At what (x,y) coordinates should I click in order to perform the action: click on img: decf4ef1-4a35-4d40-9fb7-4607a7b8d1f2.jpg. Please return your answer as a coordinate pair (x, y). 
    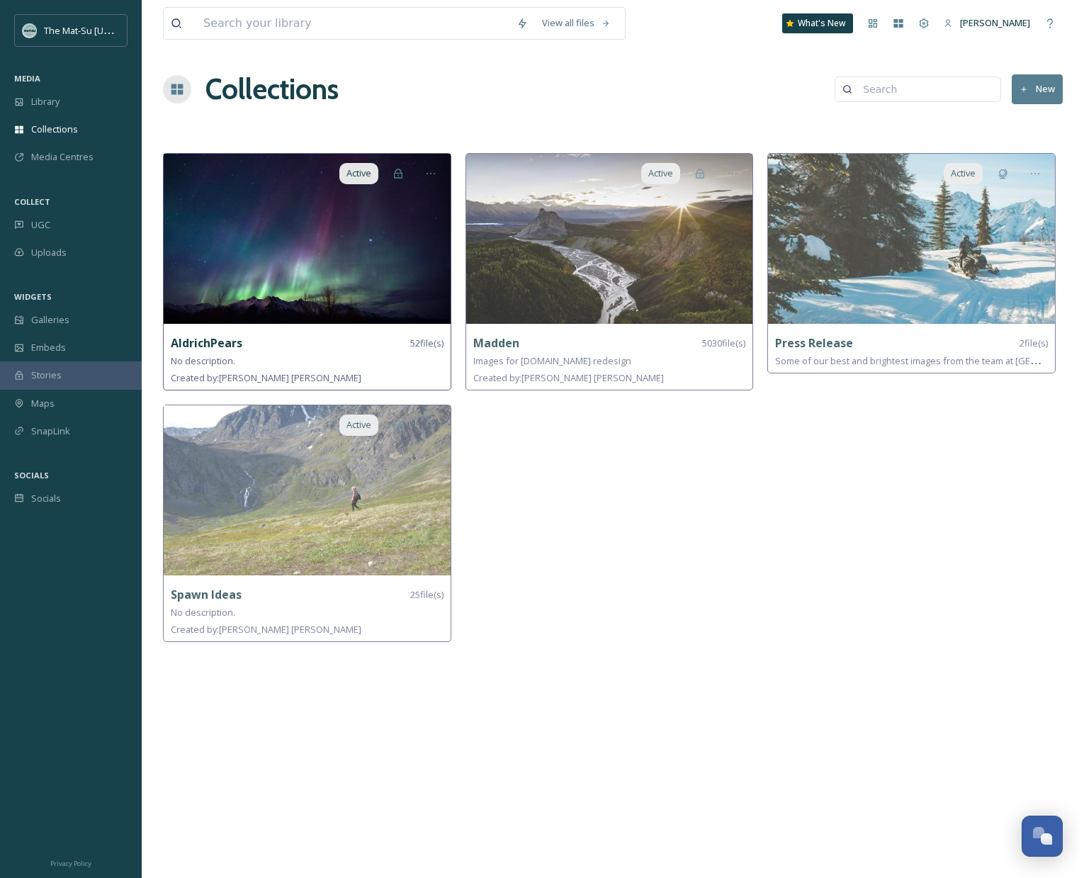
    Looking at the image, I should click on (307, 490).